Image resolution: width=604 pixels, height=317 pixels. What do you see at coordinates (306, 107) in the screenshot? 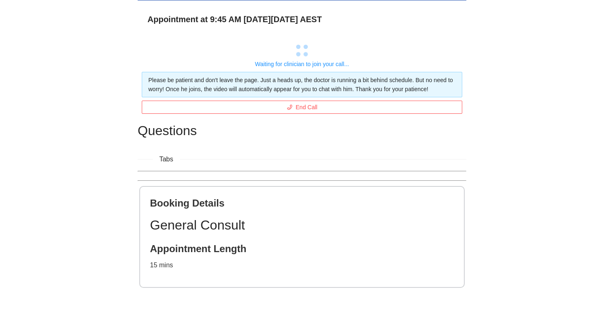
I see `span: End Call` at bounding box center [306, 107].